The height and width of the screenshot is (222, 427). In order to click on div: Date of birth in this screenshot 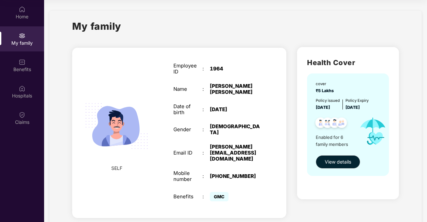, I will do `click(188, 110)`.